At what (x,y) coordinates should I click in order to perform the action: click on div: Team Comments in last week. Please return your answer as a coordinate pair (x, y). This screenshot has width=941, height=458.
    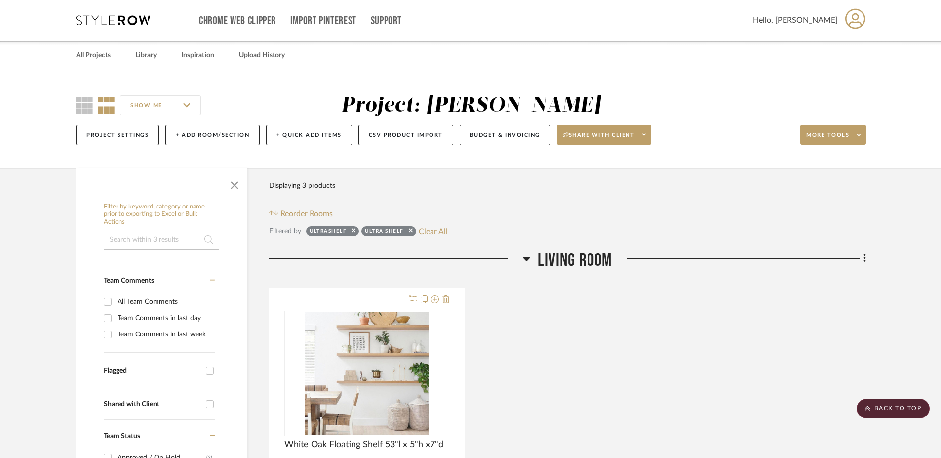
    Looking at the image, I should click on (165, 334).